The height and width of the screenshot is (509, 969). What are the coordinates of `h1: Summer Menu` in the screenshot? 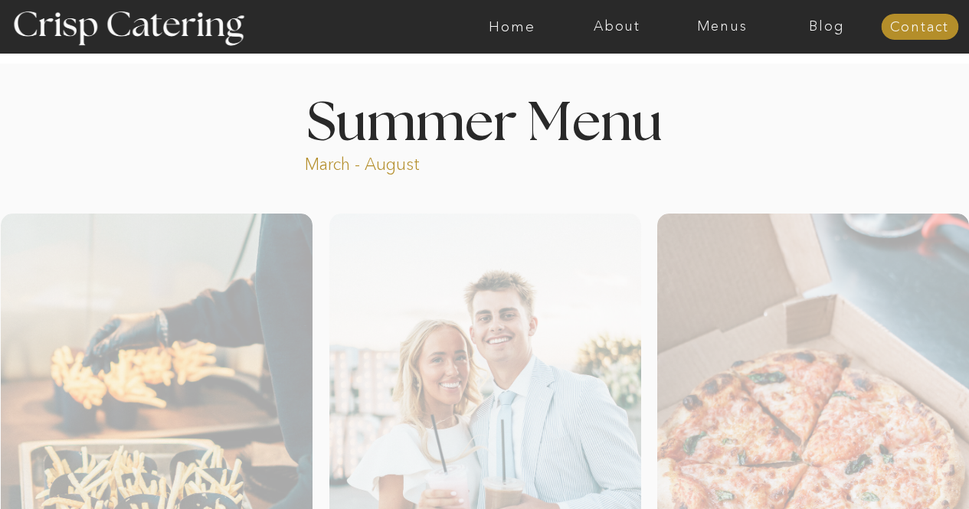 It's located at (485, 119).